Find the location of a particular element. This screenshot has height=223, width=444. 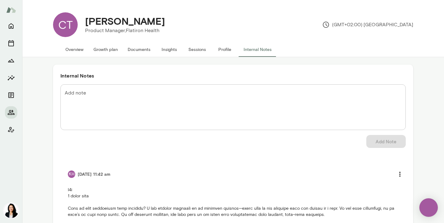

h6: Internal Notes is located at coordinates (233, 76).